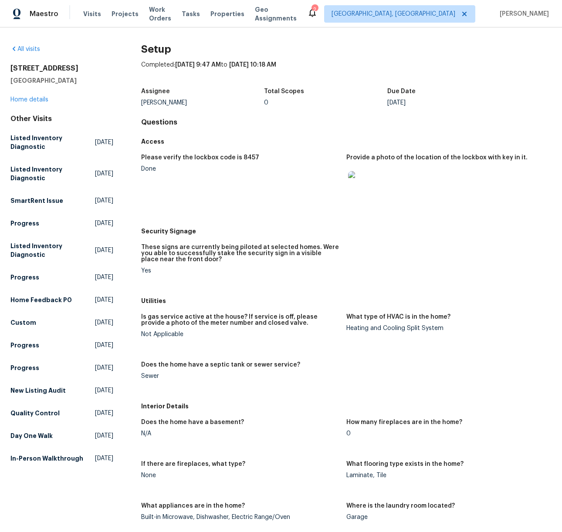 The width and height of the screenshot is (562, 532). What do you see at coordinates (192, 422) in the screenshot?
I see `h5: Does the home have a basement?` at bounding box center [192, 422].